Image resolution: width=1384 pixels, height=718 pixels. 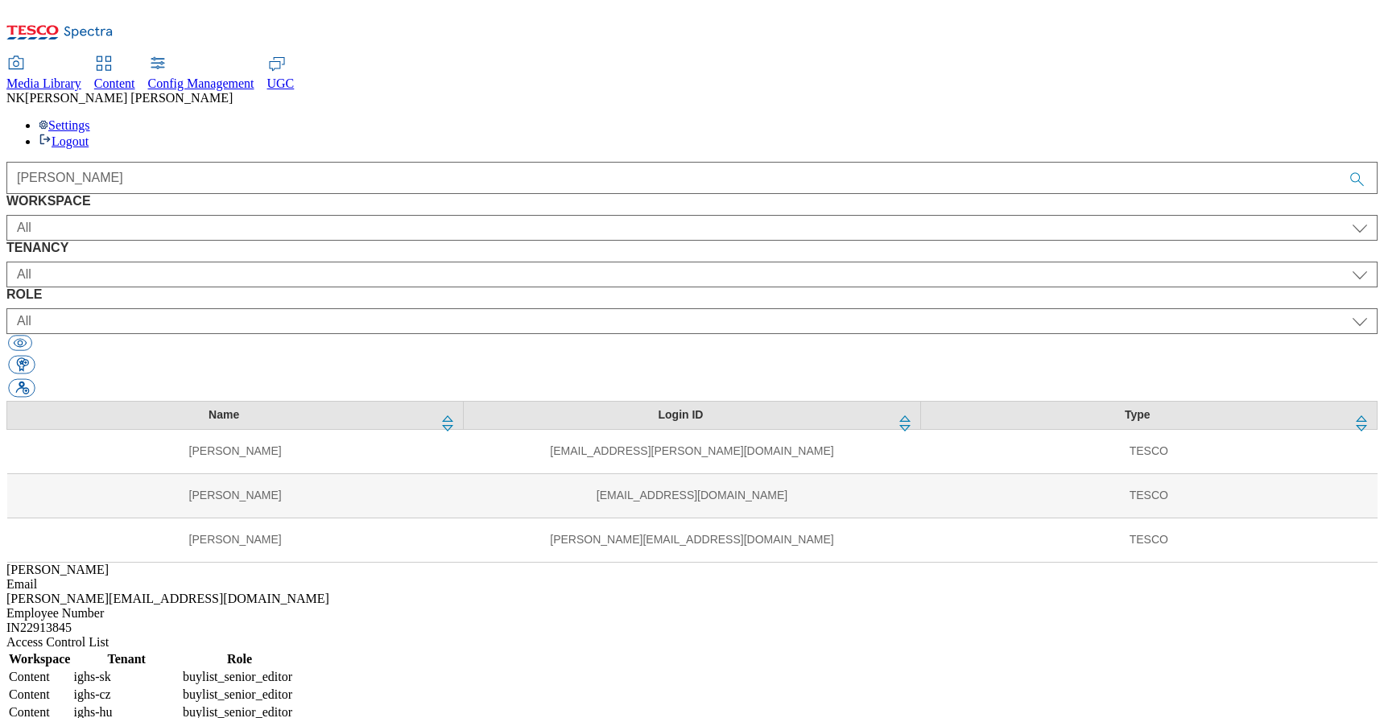 I want to click on td: ighs-sk, so click(x=126, y=677).